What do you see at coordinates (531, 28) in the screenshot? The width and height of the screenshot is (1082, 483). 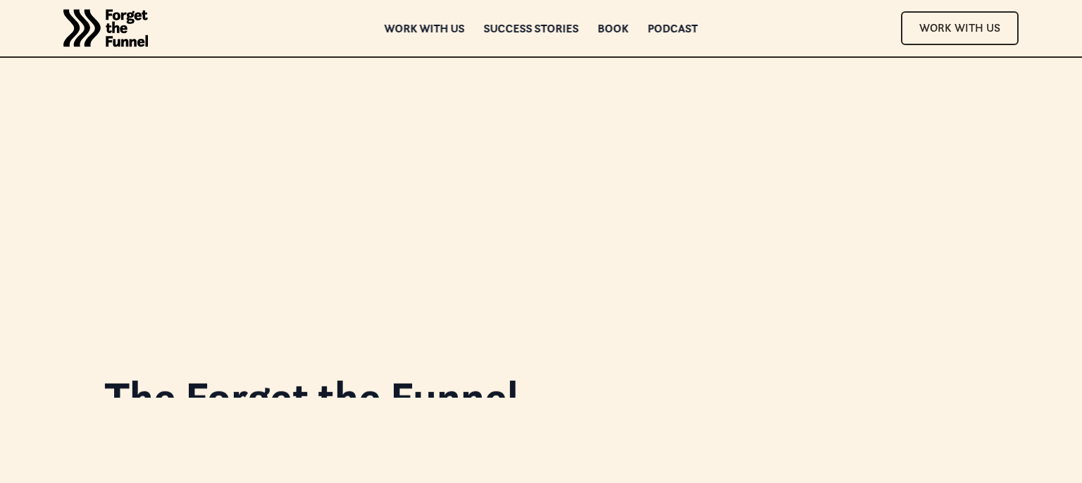 I see `a: Success Stories` at bounding box center [531, 28].